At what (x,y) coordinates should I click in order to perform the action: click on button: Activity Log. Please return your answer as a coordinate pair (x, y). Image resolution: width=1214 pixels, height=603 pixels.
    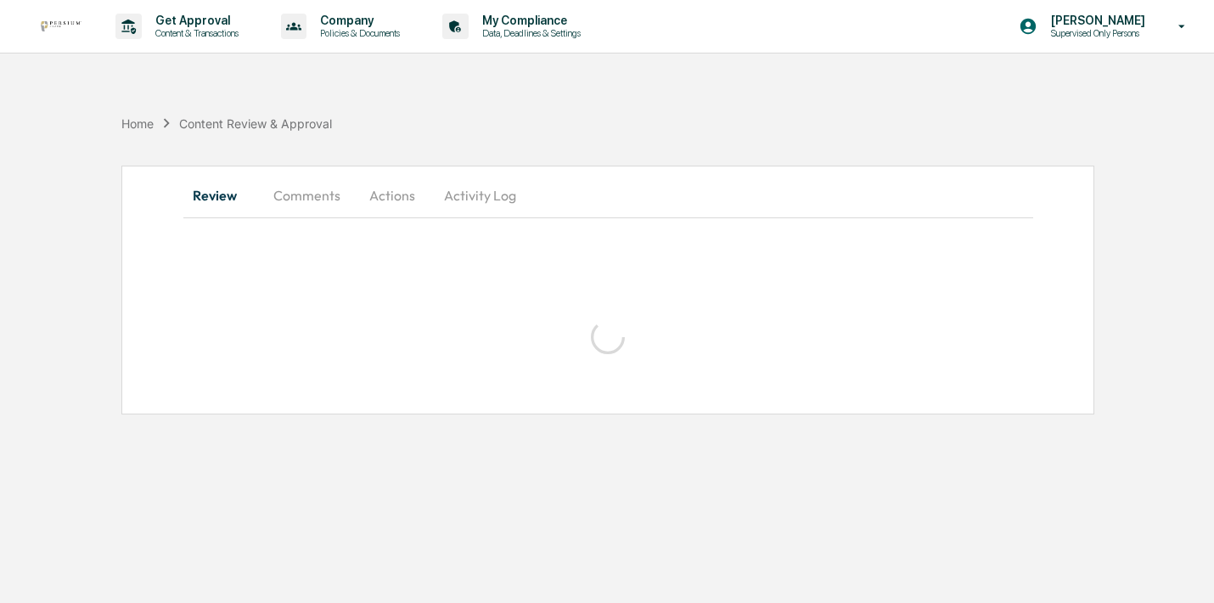
    Looking at the image, I should click on (480, 195).